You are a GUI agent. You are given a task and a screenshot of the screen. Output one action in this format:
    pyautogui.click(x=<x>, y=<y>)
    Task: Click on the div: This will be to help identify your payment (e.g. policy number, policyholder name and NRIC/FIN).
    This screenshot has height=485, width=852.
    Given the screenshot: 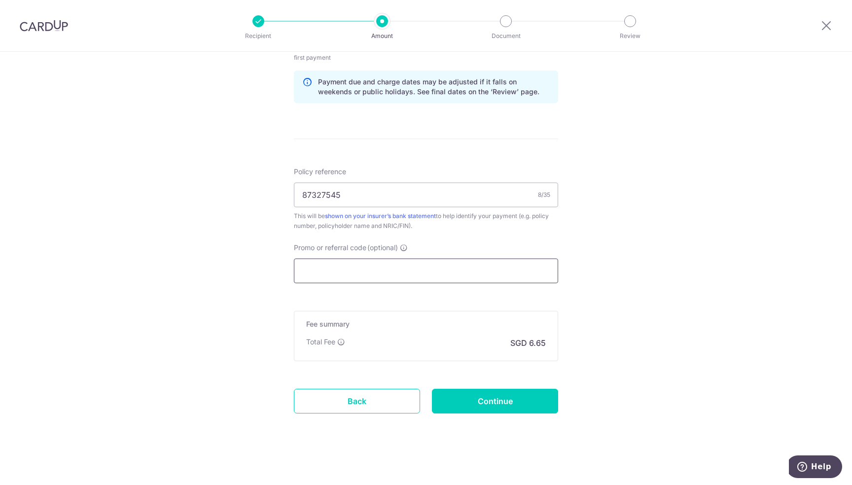 What is the action you would take?
    pyautogui.click(x=426, y=221)
    